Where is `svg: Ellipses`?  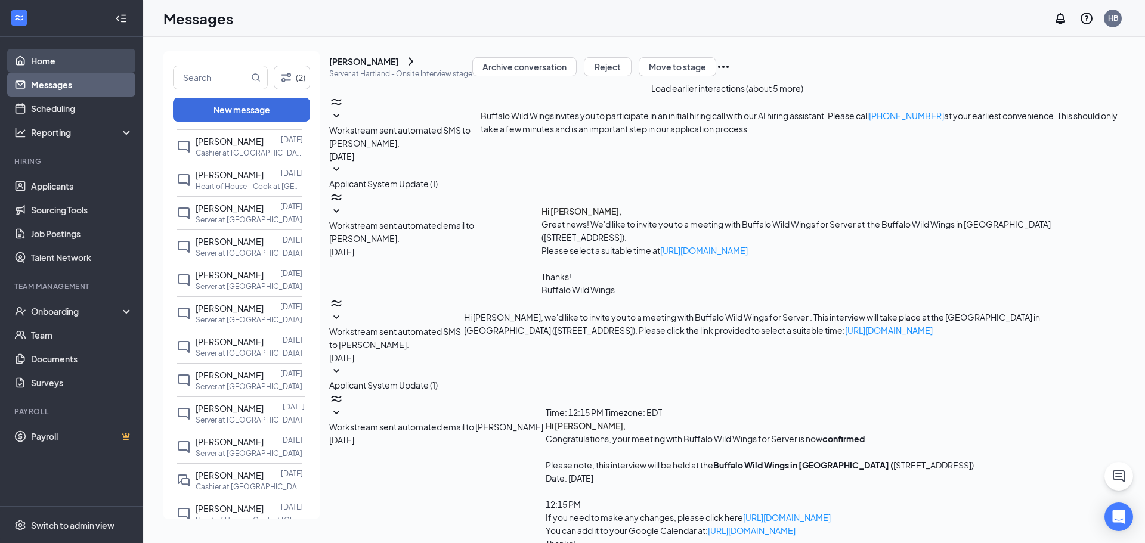 svg: Ellipses is located at coordinates (723, 67).